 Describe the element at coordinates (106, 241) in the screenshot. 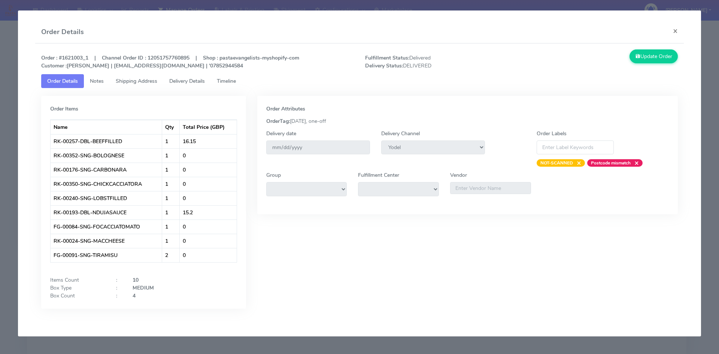

I see `td: RK-00024-SNG-MACCHEESE` at that location.